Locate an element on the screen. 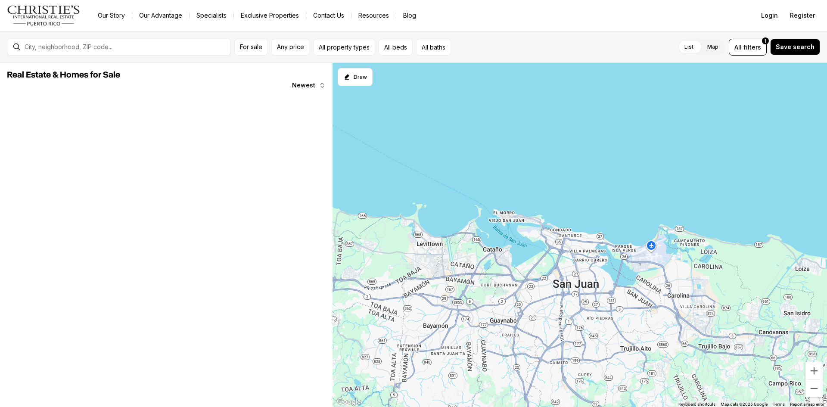 Image resolution: width=827 pixels, height=407 pixels. a: Blog is located at coordinates (410, 16).